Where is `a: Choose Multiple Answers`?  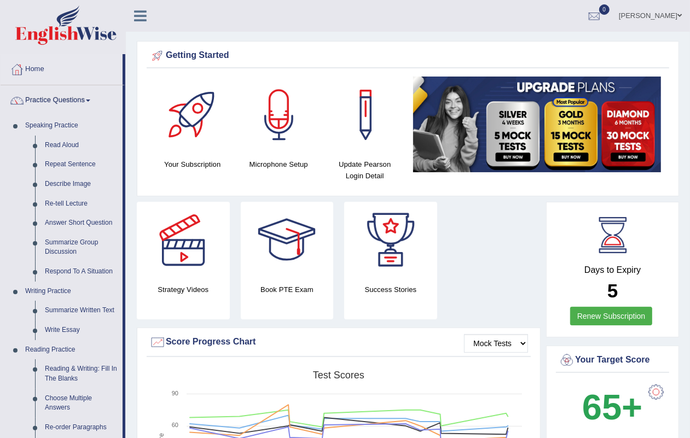 a: Choose Multiple Answers is located at coordinates (81, 403).